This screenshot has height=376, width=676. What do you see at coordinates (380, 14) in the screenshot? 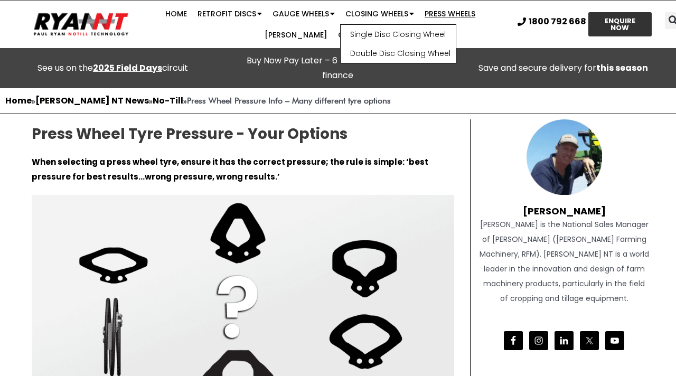
I see `a: Closing Wheels` at bounding box center [380, 14].